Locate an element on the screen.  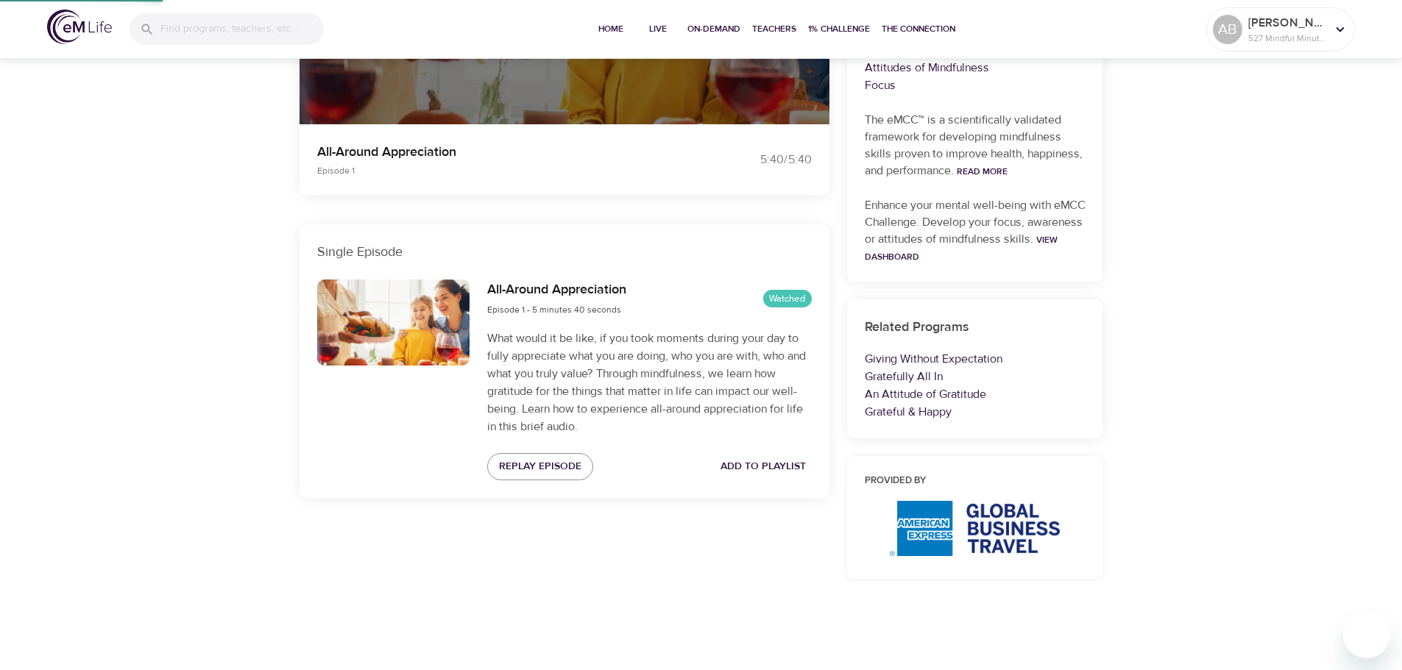
span: Live is located at coordinates (658, 29).